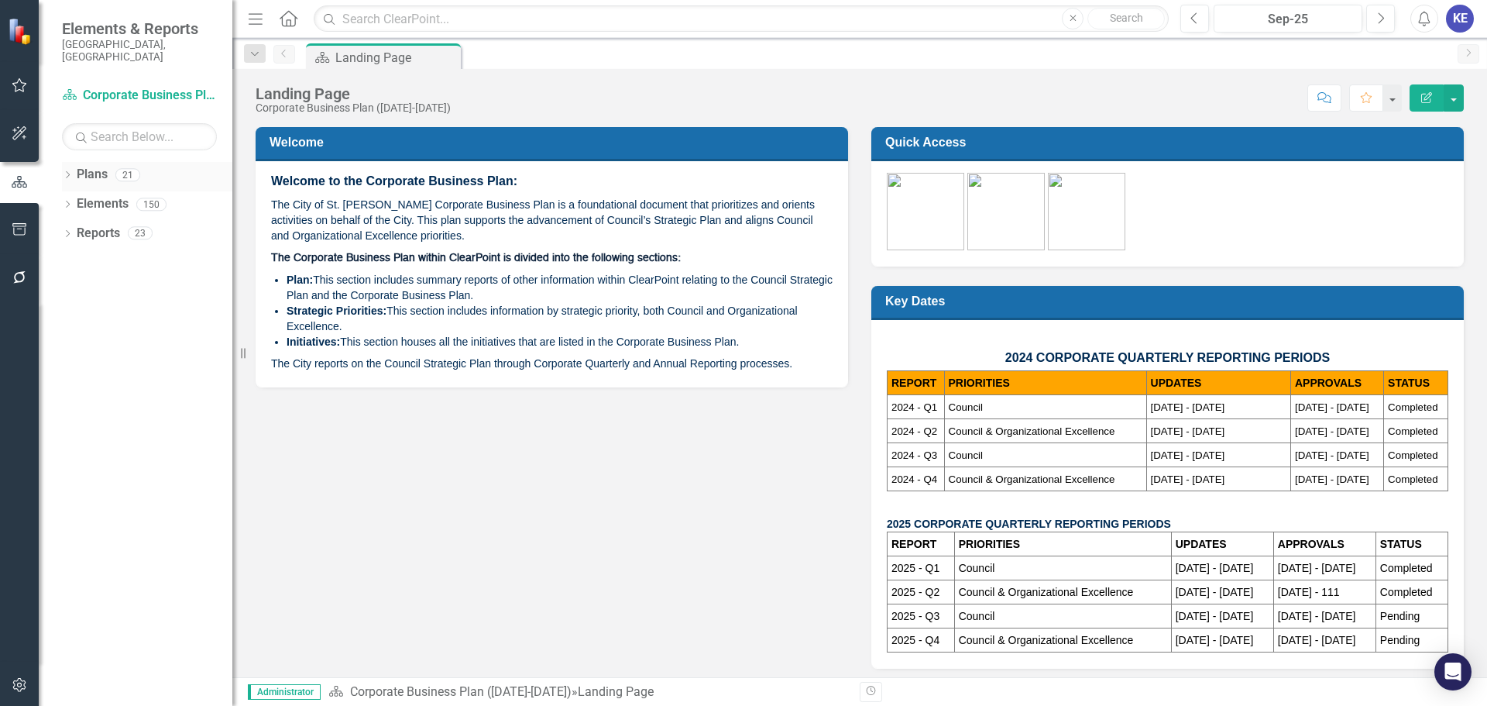 The image size is (1487, 706). Describe the element at coordinates (926, 211) in the screenshot. I see `img: CBP-green%20v2.png` at that location.